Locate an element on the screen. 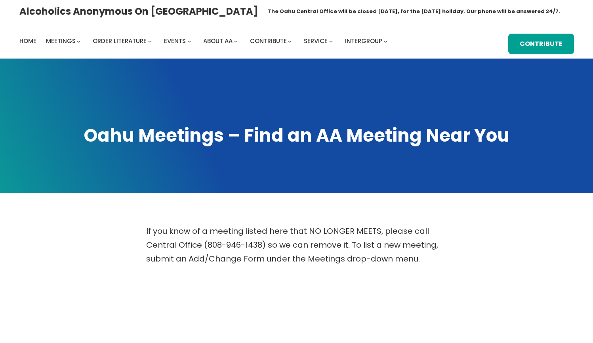  h1: Oahu Meetings – Find an AA Meeting Near You is located at coordinates (297, 135).